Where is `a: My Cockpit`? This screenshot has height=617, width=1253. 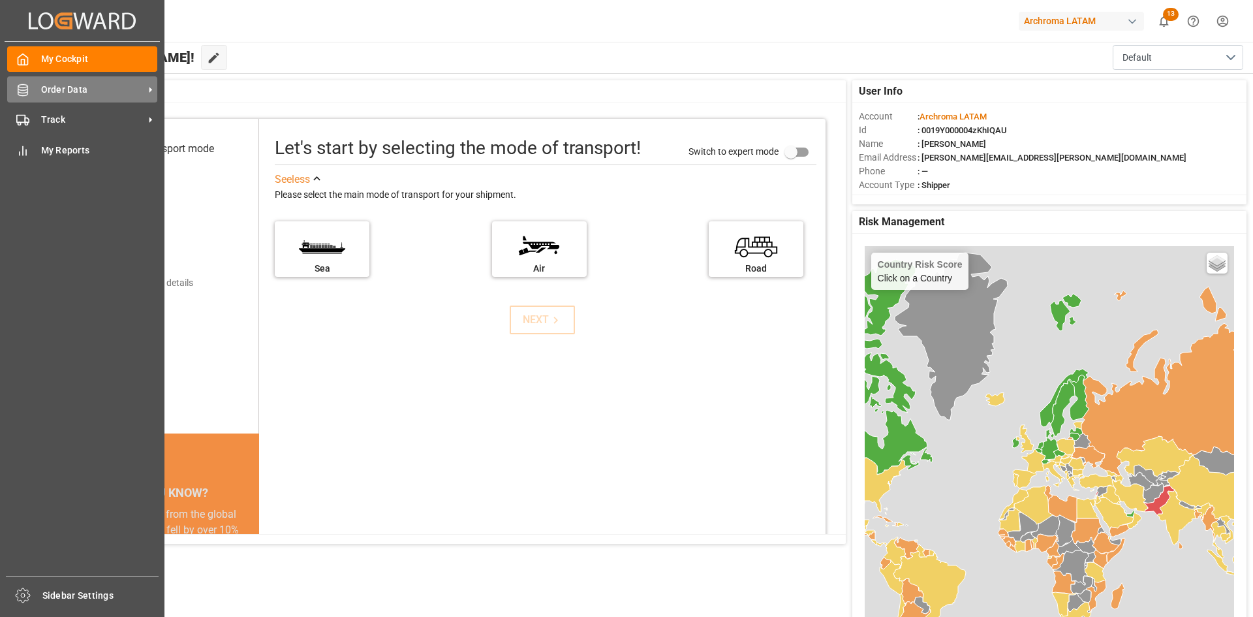 a: My Cockpit is located at coordinates (82, 59).